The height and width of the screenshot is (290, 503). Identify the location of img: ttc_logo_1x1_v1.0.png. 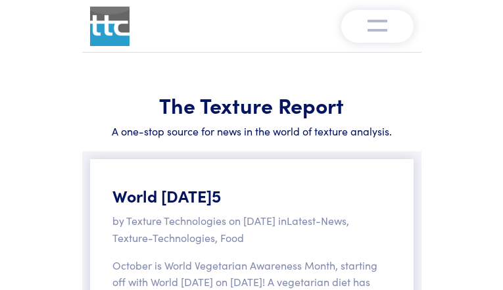
(110, 26).